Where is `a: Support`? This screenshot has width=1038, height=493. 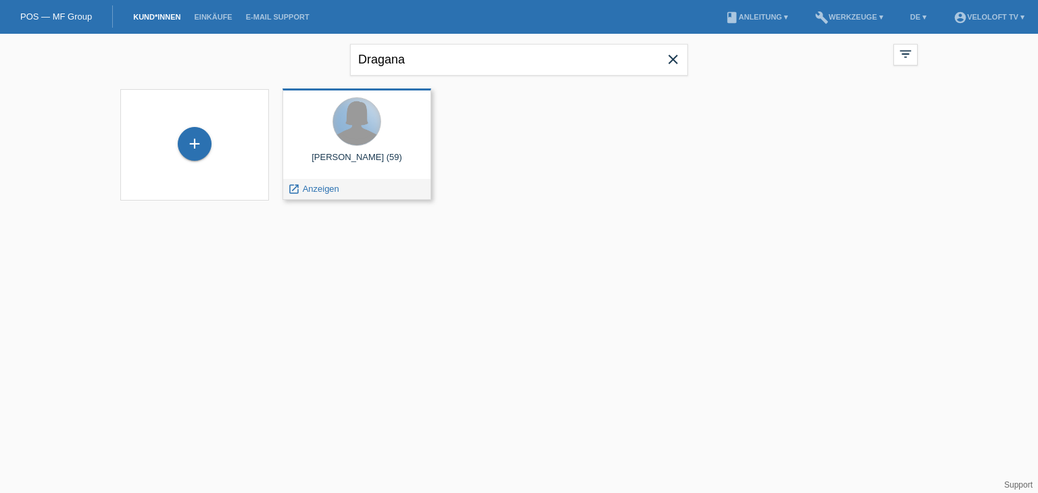
a: Support is located at coordinates (1018, 485).